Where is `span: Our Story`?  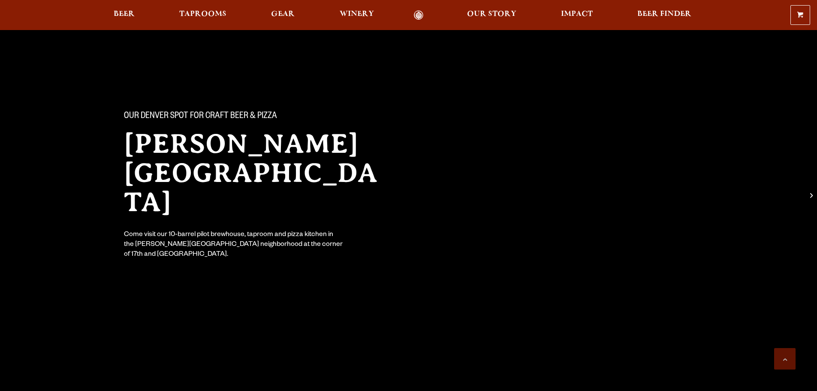
span: Our Story is located at coordinates (492, 14).